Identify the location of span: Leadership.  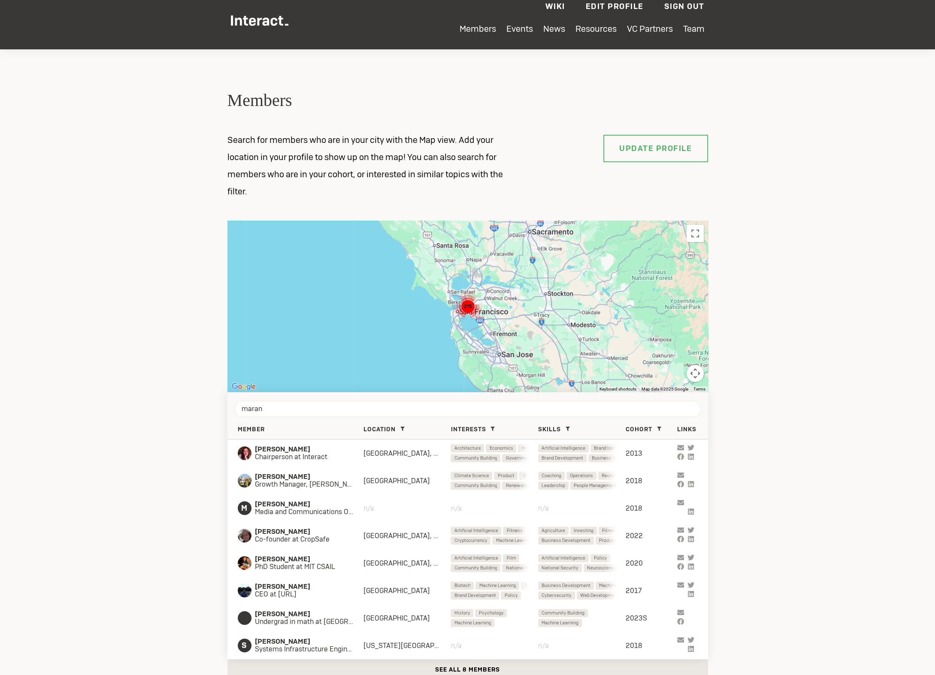
(553, 485).